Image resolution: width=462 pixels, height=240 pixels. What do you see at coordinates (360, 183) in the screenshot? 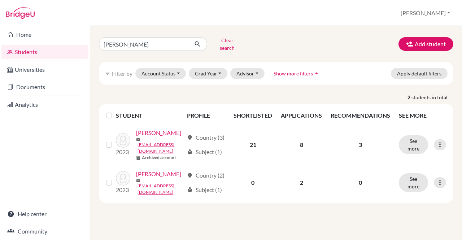
I see `p: 0` at bounding box center [360, 183].